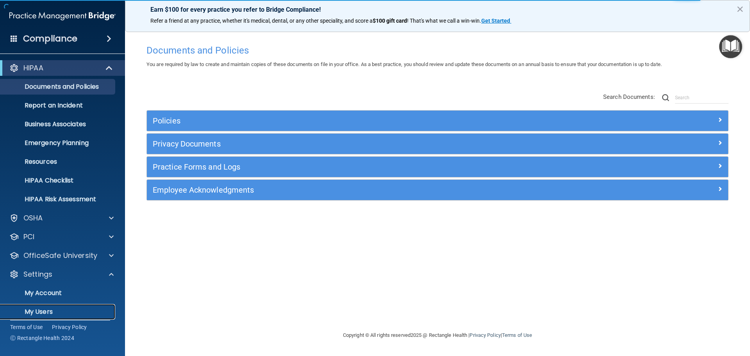  Describe the element at coordinates (58, 312) in the screenshot. I see `p: My Users` at that location.